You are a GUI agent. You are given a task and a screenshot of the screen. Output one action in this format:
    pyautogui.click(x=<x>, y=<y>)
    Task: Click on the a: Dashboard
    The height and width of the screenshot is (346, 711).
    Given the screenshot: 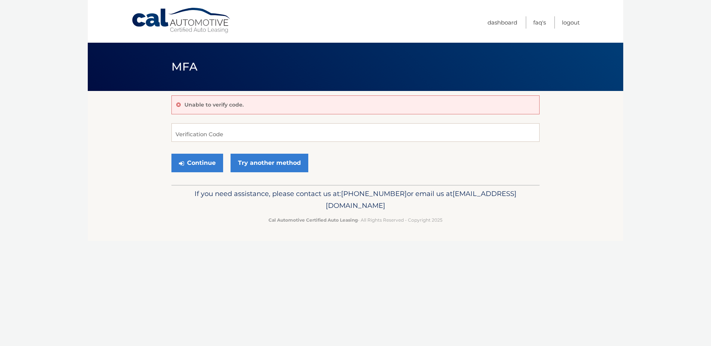 What is the action you would take?
    pyautogui.click(x=502, y=22)
    